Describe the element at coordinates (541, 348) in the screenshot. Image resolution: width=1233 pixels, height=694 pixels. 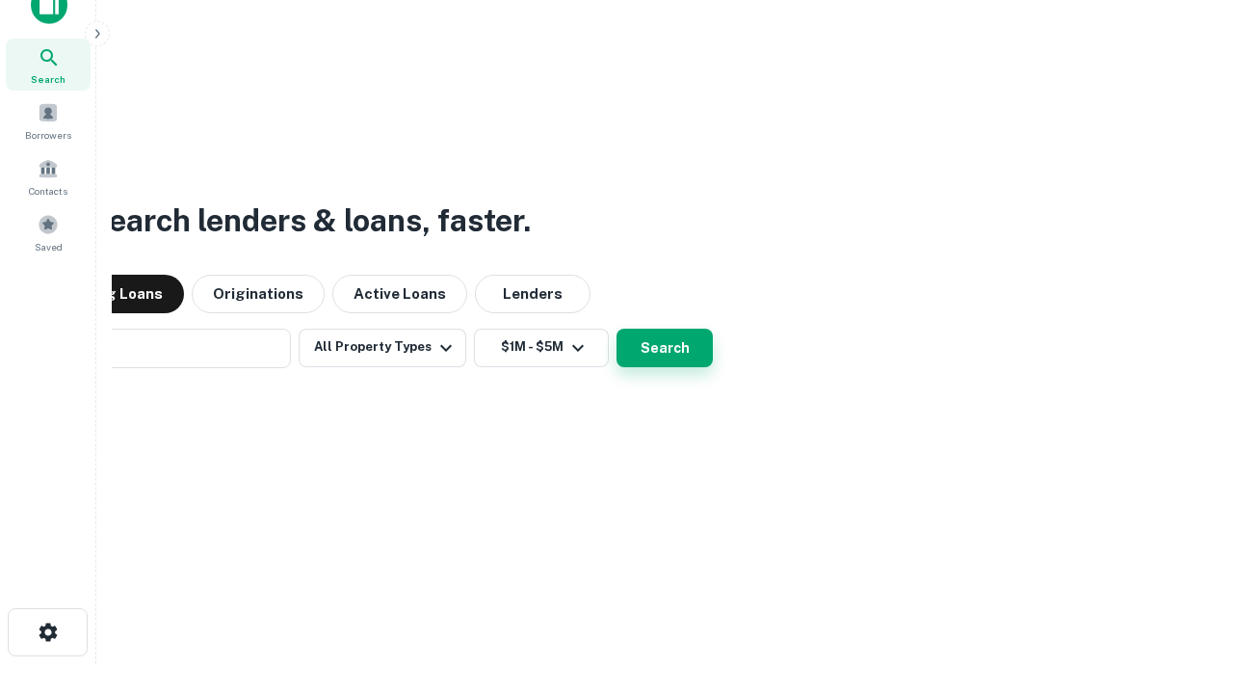
I see `button: $1M - $5M` at that location.